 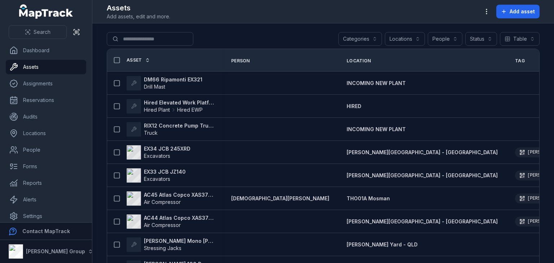 I want to click on a: Asset, so click(x=138, y=60).